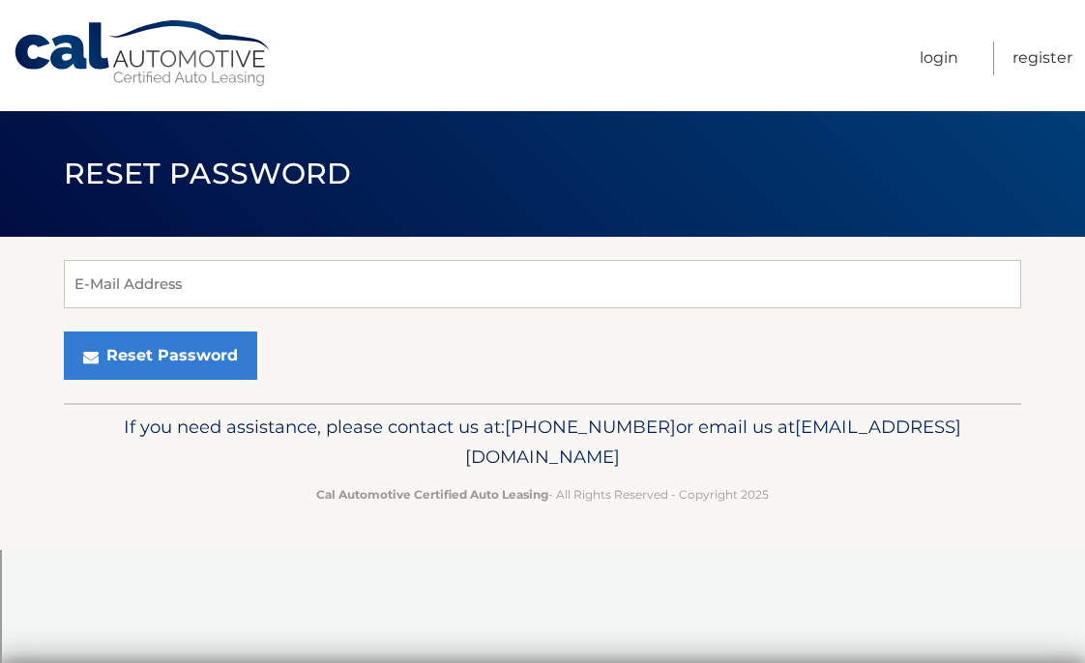 Image resolution: width=1085 pixels, height=663 pixels. Describe the element at coordinates (432, 494) in the screenshot. I see `strong: Cal Automotive Certified Auto Leasing` at that location.